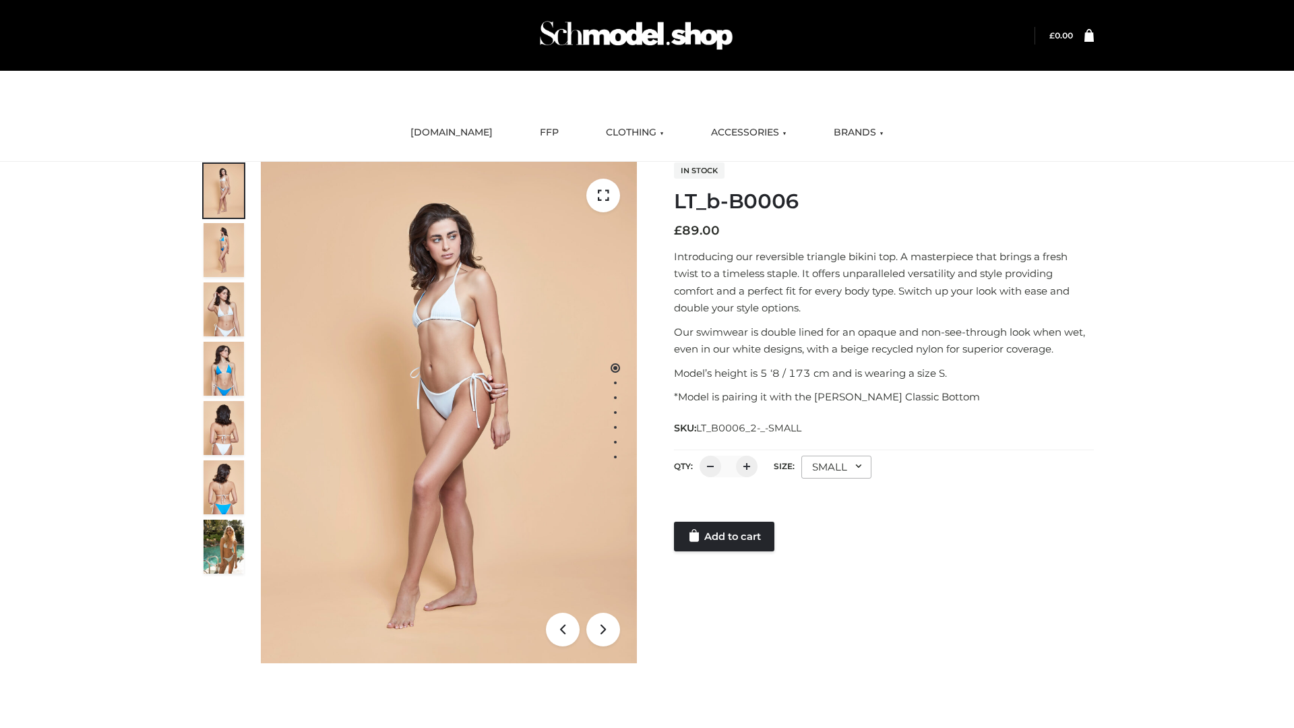  I want to click on img: ArielClassicBikiniTop_CloudNine_AzureSky_OW114ECO_7-scaled.jpg, so click(224, 428).